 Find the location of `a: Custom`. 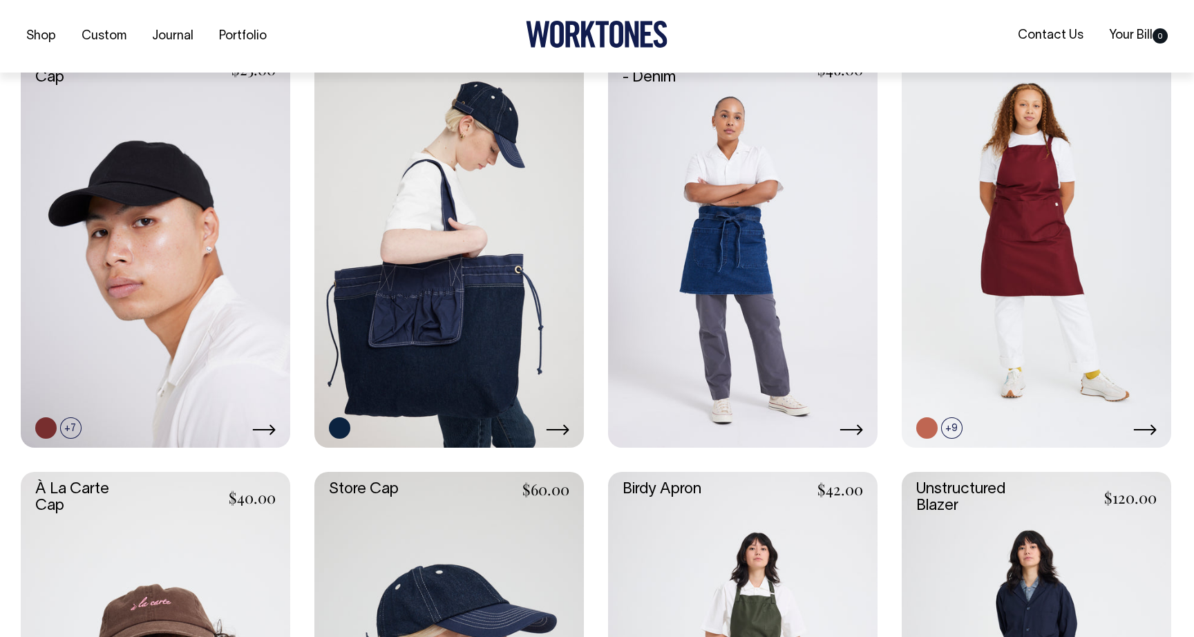

a: Custom is located at coordinates (104, 36).